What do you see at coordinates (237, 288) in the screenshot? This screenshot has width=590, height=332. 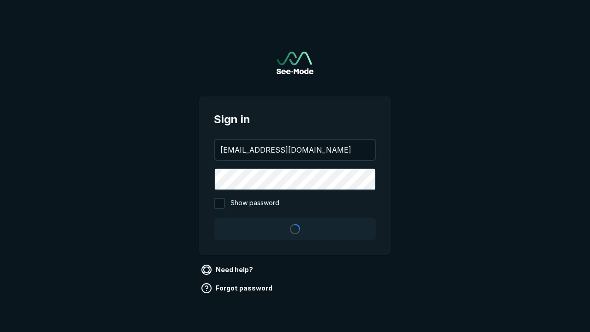 I see `a: Forgot password` at bounding box center [237, 288].